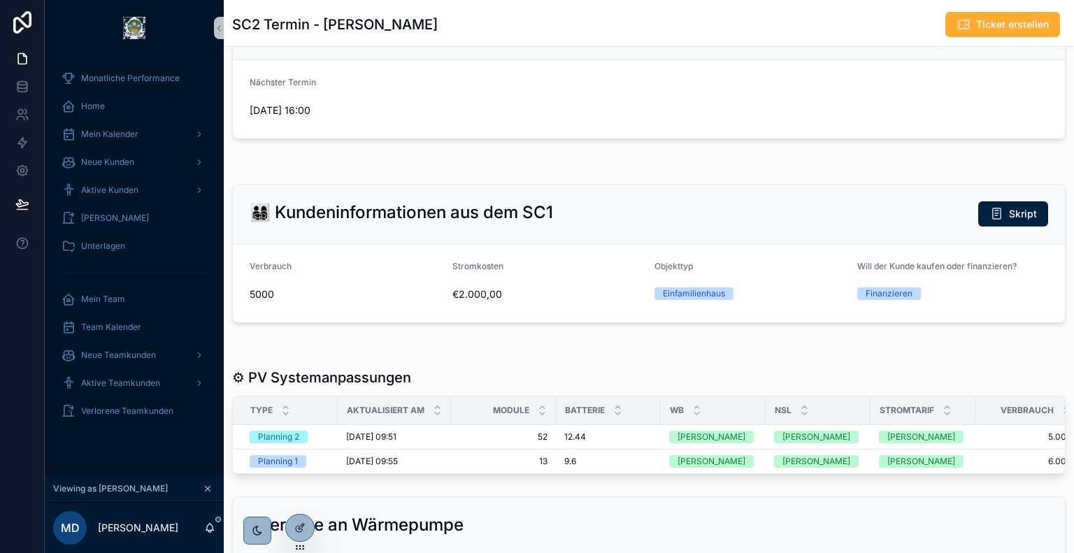 This screenshot has height=553, width=1074. I want to click on span: MD, so click(70, 528).